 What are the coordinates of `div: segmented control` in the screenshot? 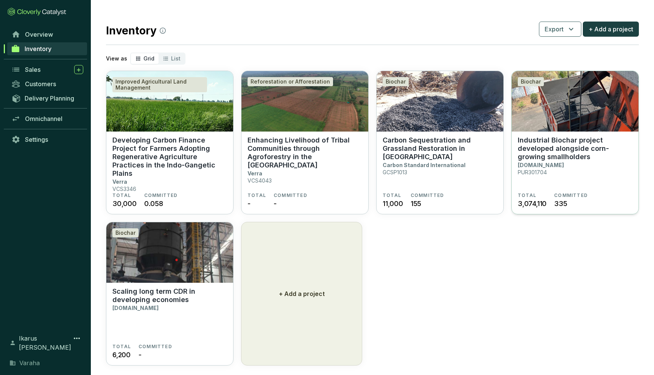 It's located at (158, 59).